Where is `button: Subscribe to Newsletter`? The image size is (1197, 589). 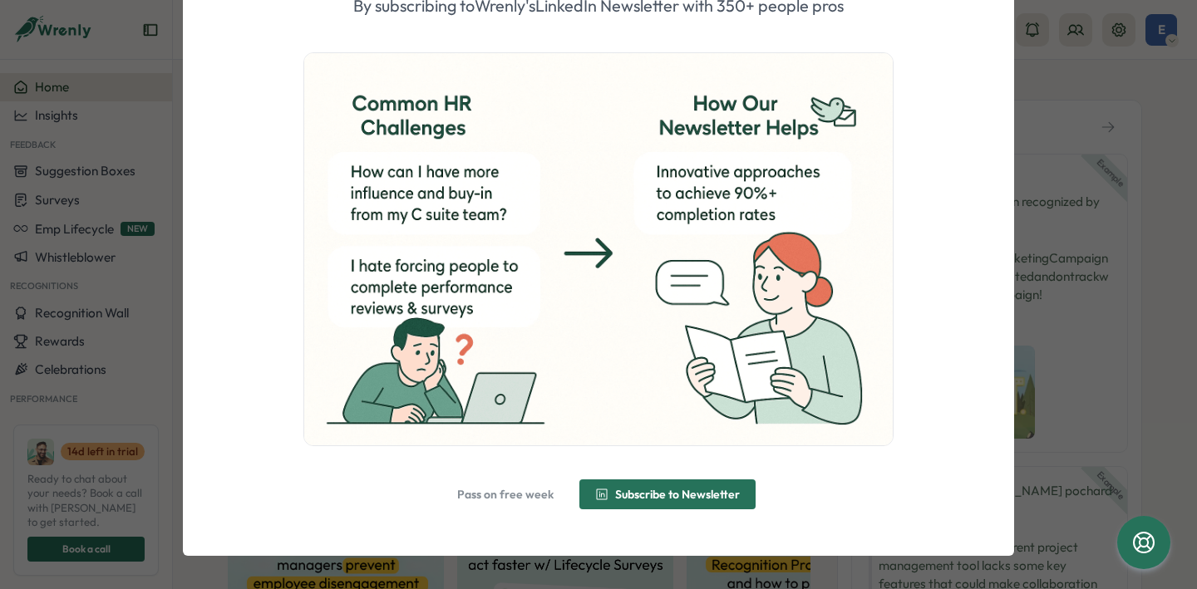
button: Subscribe to Newsletter is located at coordinates (667, 494).